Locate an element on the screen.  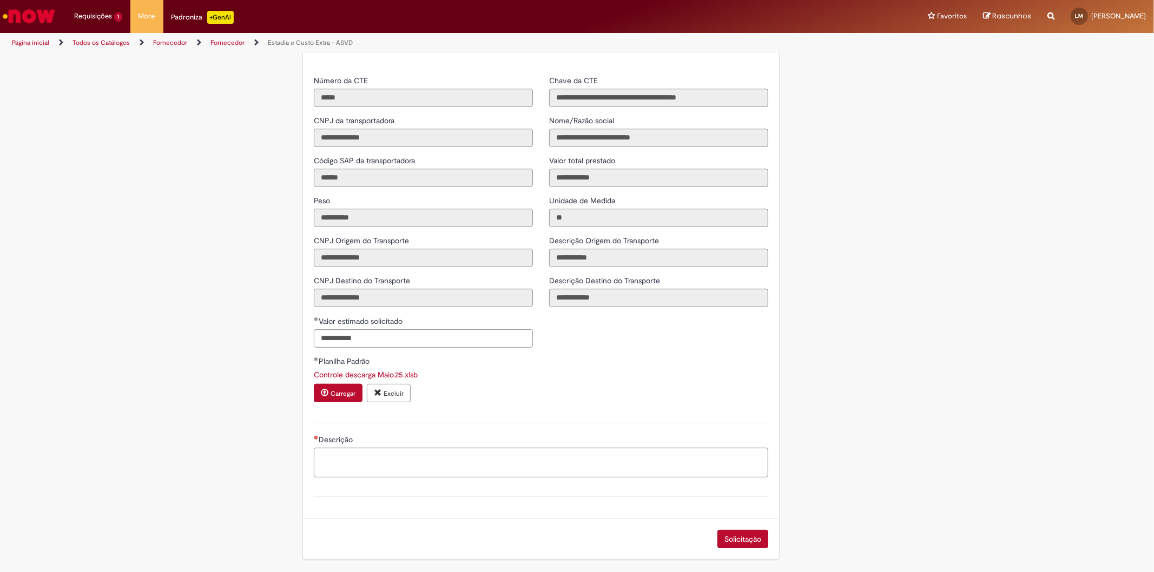
span: Somente leitura - Unidade de Medida is located at coordinates (583, 201).